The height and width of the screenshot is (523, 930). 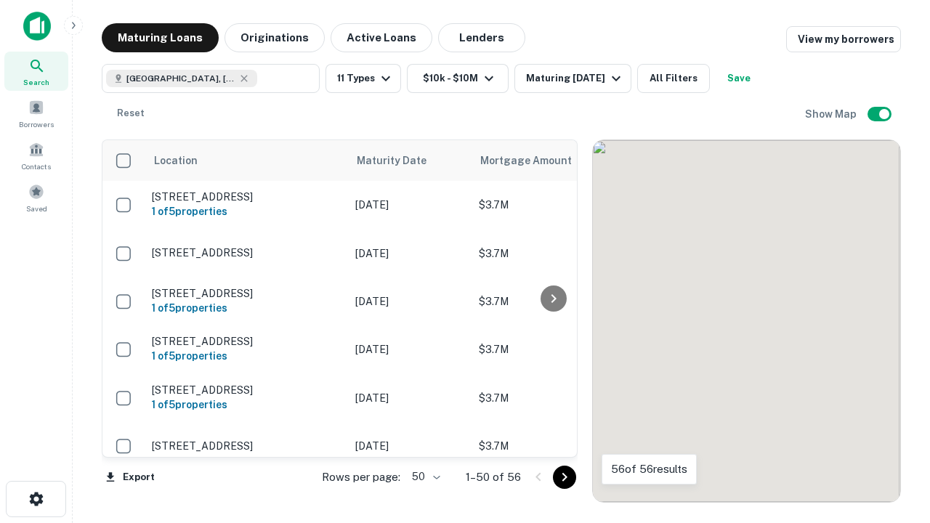 What do you see at coordinates (36, 71) in the screenshot?
I see `div: Search` at bounding box center [36, 71].